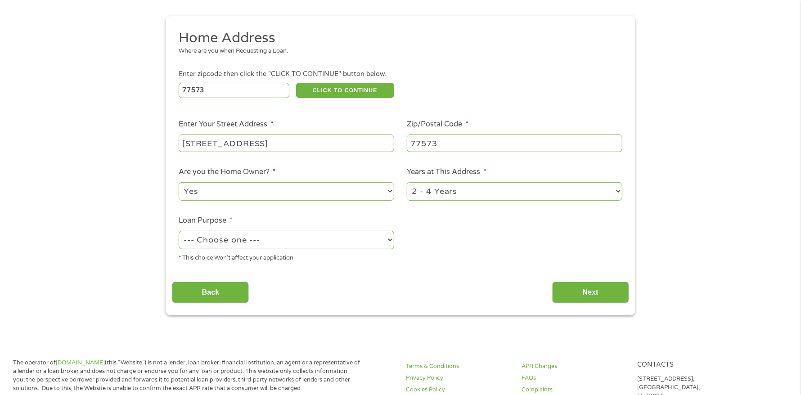 This screenshot has height=395, width=801. Describe the element at coordinates (345, 90) in the screenshot. I see `button: CLICK TO CONTINUE` at that location.